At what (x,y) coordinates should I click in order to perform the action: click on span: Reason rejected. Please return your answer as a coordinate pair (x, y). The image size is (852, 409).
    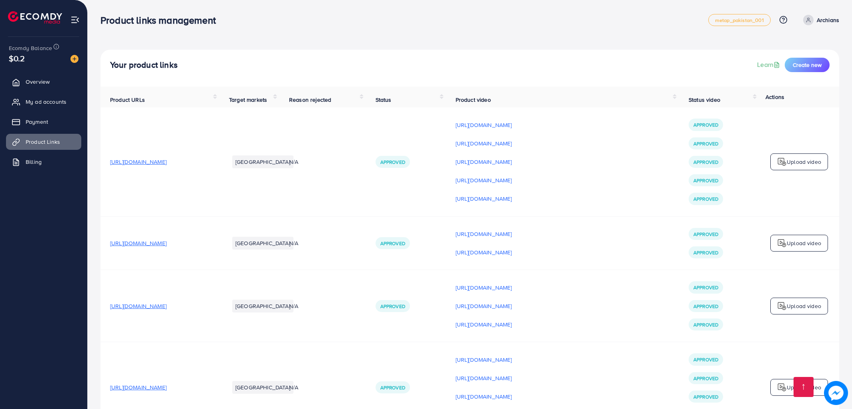
    Looking at the image, I should click on (310, 100).